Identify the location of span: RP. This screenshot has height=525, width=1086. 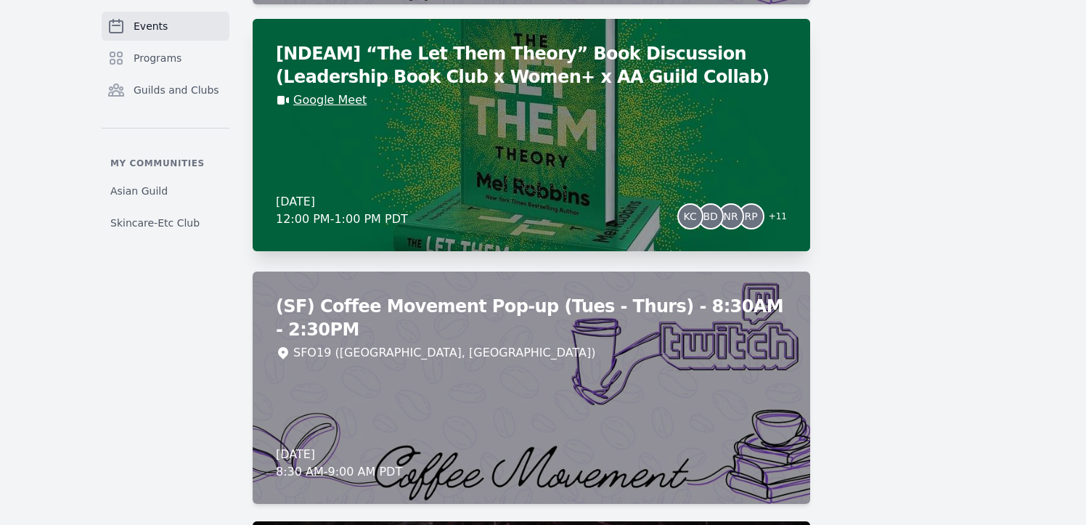
(751, 216).